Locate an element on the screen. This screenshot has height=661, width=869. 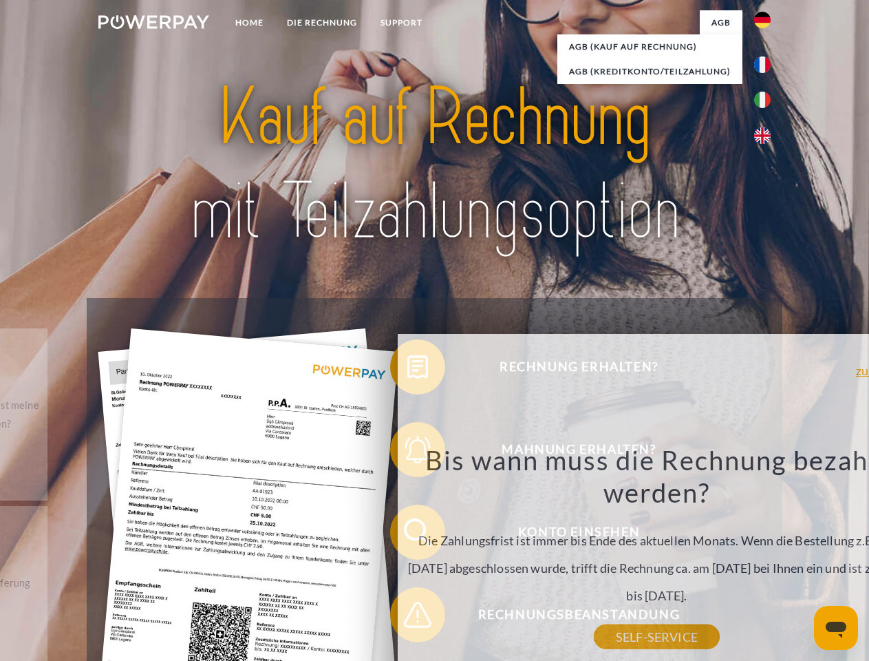
img: it is located at coordinates (762, 100).